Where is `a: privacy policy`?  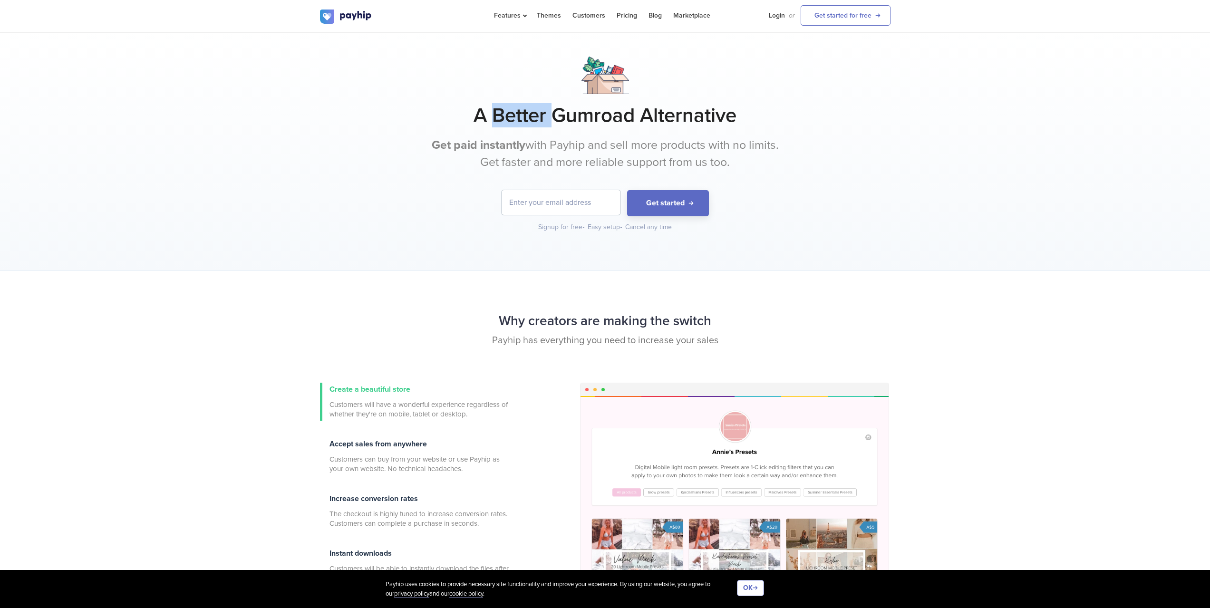 a: privacy policy is located at coordinates (412, 594).